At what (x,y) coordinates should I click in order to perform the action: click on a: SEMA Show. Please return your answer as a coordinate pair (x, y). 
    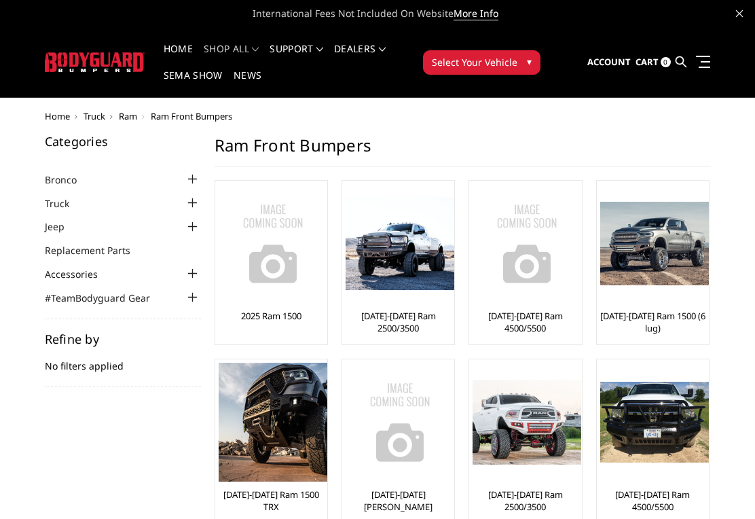
    Looking at the image, I should click on (193, 84).